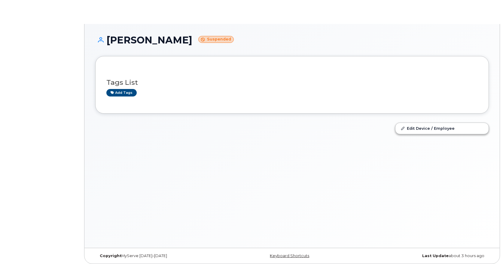 The image size is (503, 264). Describe the element at coordinates (216, 39) in the screenshot. I see `small: Suspended` at that location.